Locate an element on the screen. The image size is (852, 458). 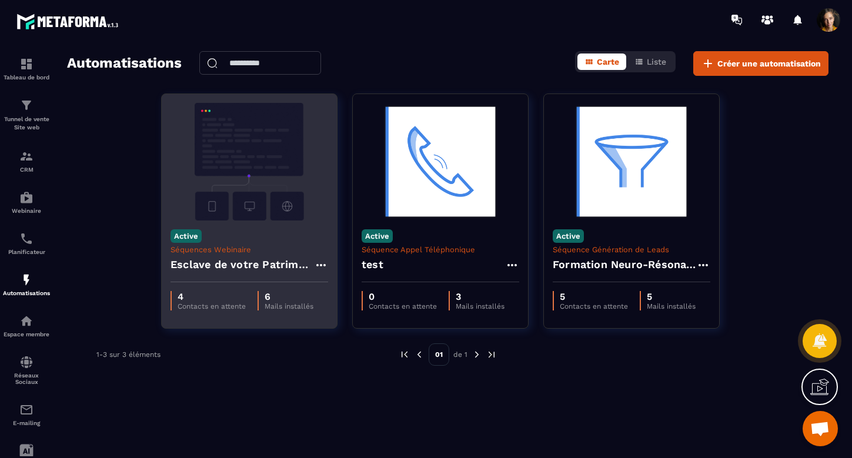
a: social-networksocial-networkRéseaux Sociaux is located at coordinates (26, 370).